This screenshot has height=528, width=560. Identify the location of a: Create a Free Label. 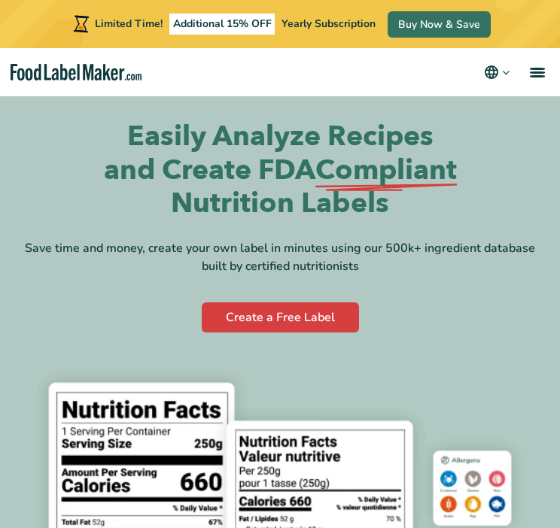
(280, 318).